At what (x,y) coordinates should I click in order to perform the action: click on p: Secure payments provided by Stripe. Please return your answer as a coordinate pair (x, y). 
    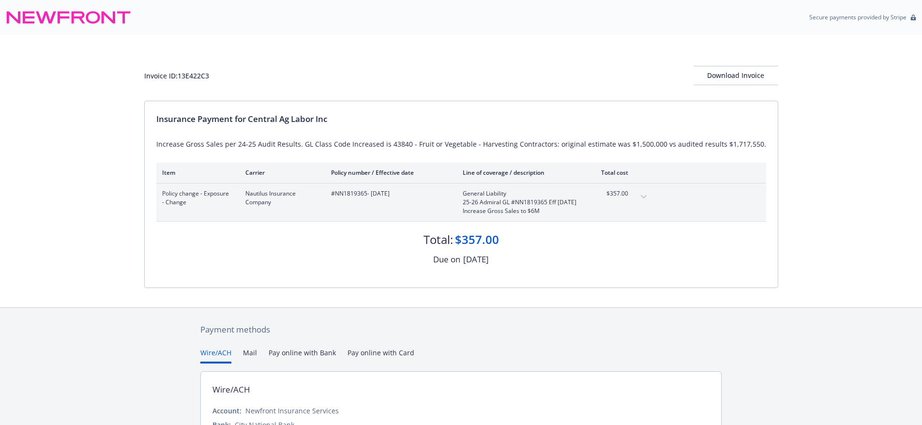
    Looking at the image, I should click on (857, 17).